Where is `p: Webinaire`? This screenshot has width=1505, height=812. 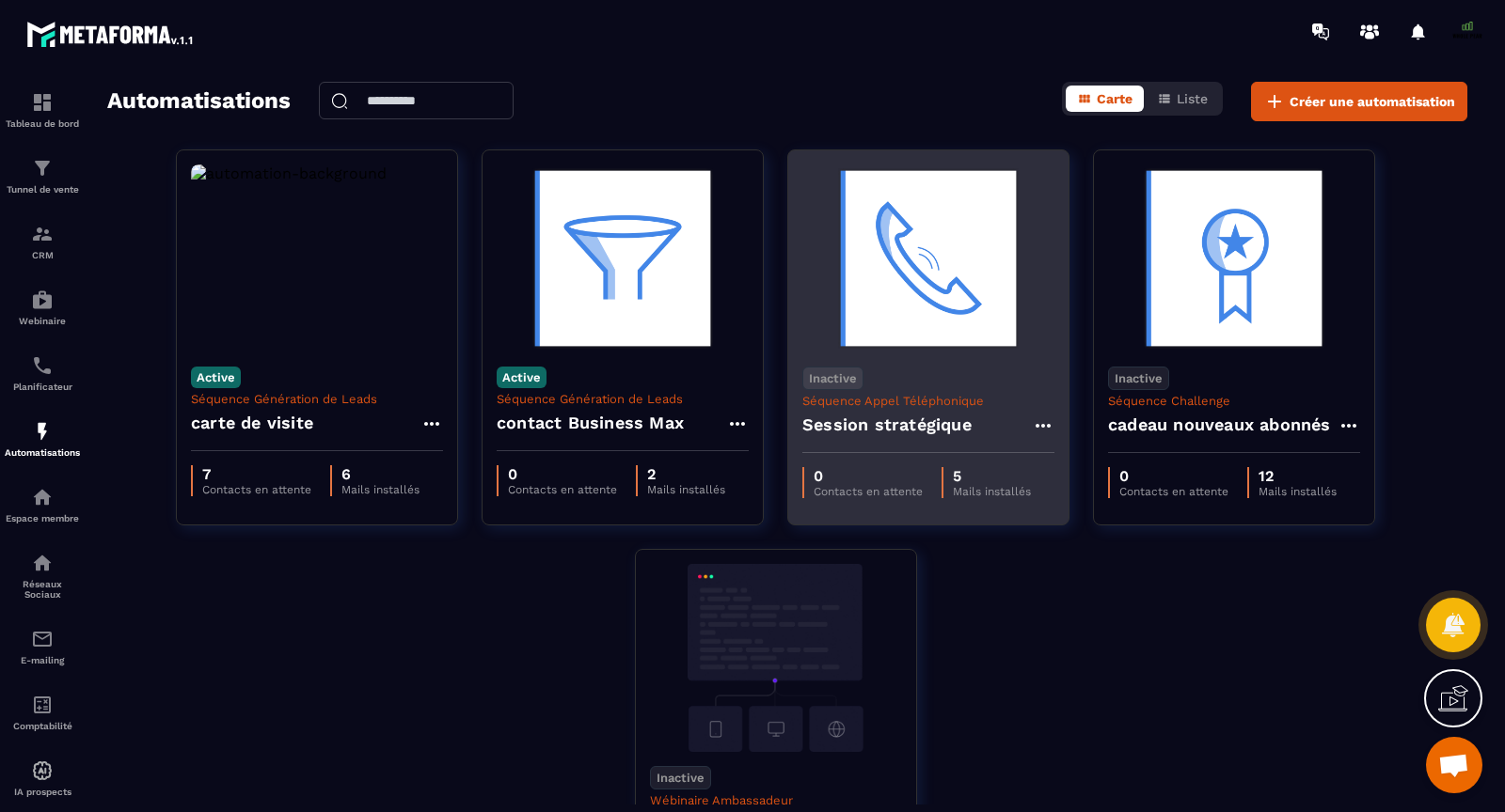
p: Webinaire is located at coordinates (42, 321).